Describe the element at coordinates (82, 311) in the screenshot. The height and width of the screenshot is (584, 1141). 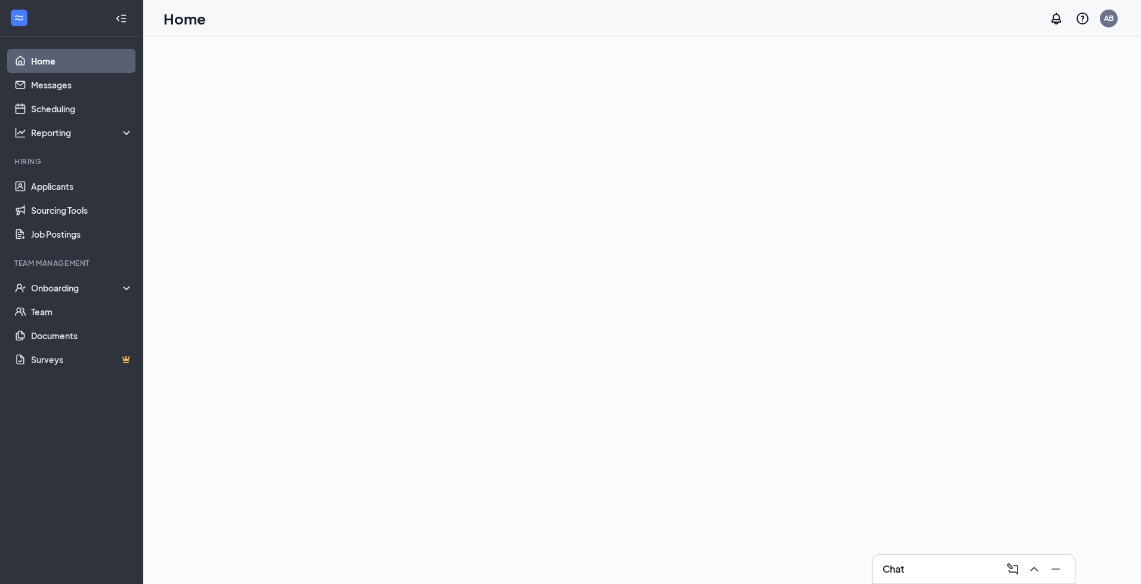
I see `a: Team` at that location.